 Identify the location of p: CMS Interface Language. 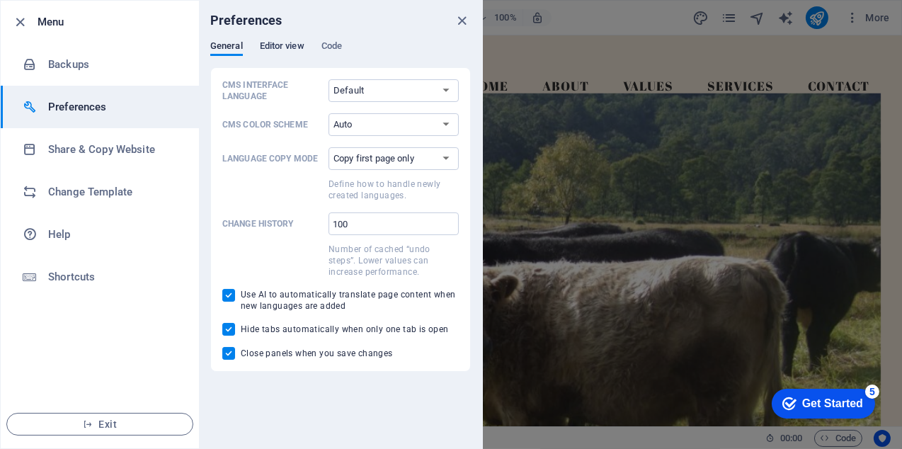
(272, 91).